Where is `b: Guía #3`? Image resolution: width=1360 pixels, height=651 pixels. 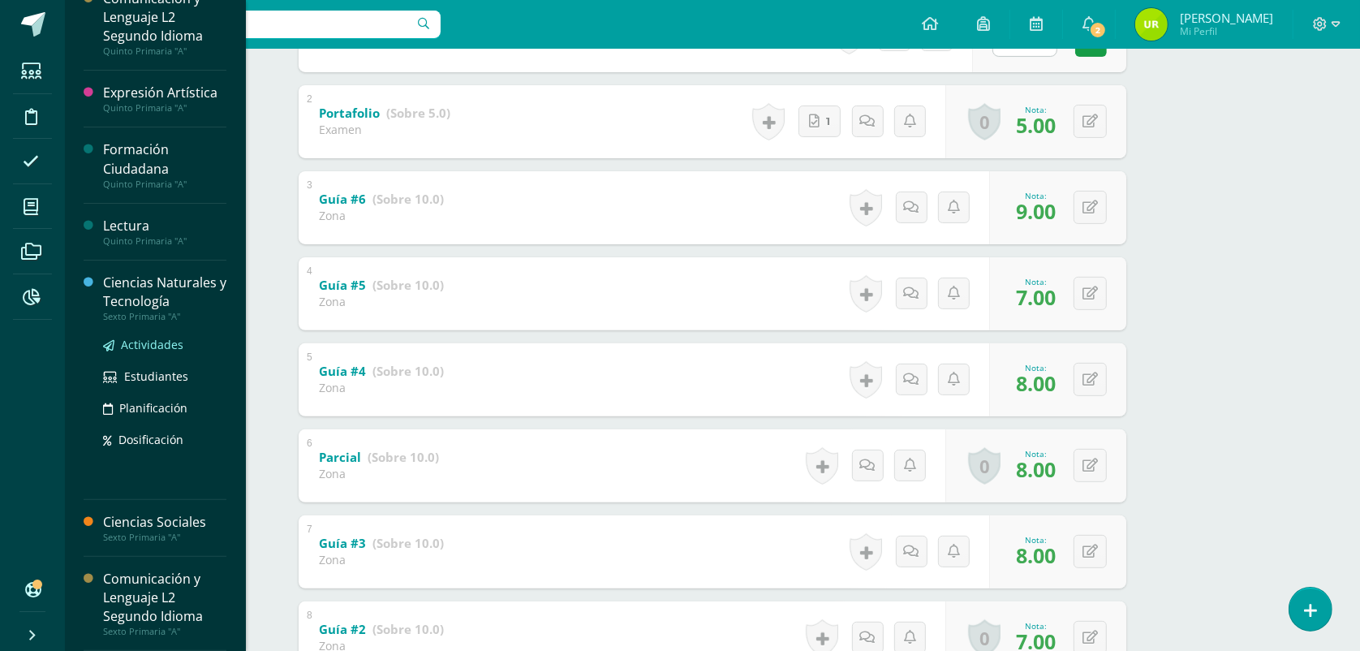 b: Guía #3 is located at coordinates (342, 543).